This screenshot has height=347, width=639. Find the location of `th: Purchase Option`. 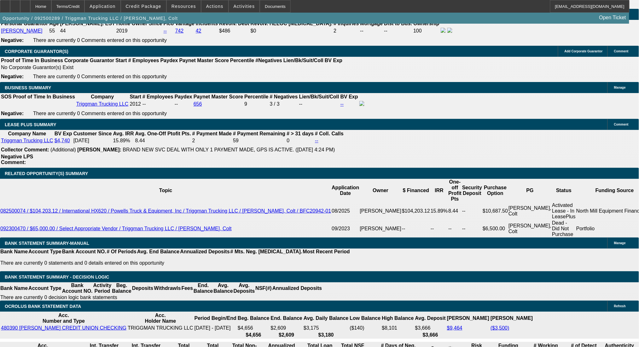

th: Purchase Option is located at coordinates (495, 190).